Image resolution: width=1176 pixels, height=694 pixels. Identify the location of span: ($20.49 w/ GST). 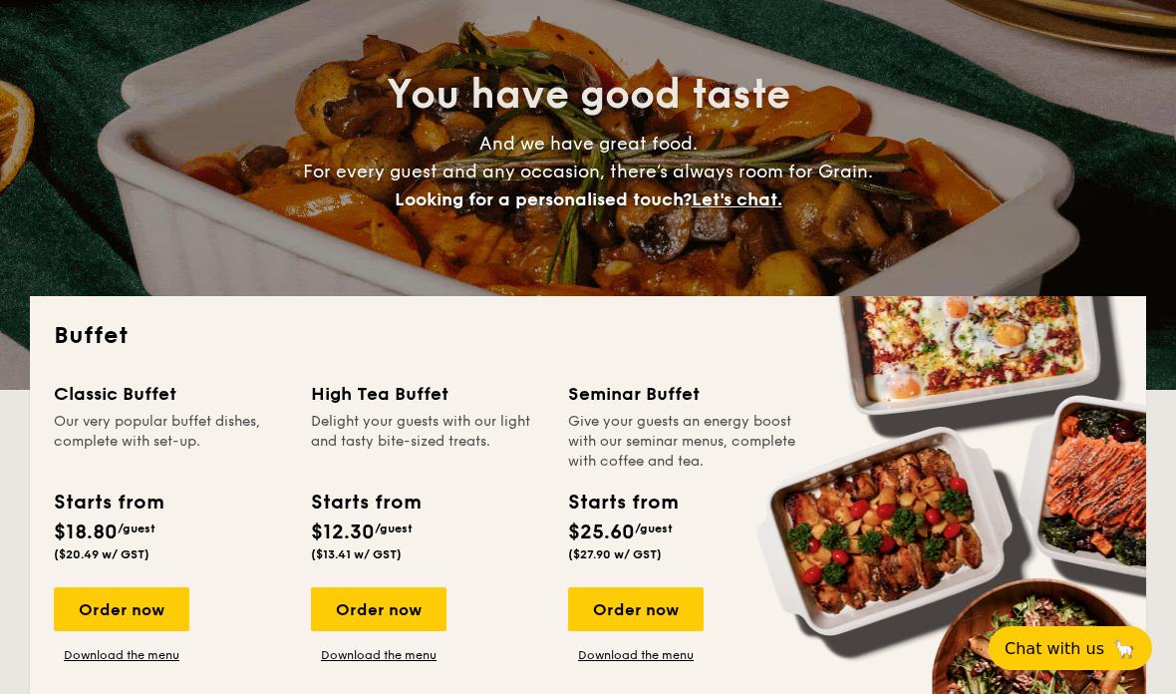
(102, 554).